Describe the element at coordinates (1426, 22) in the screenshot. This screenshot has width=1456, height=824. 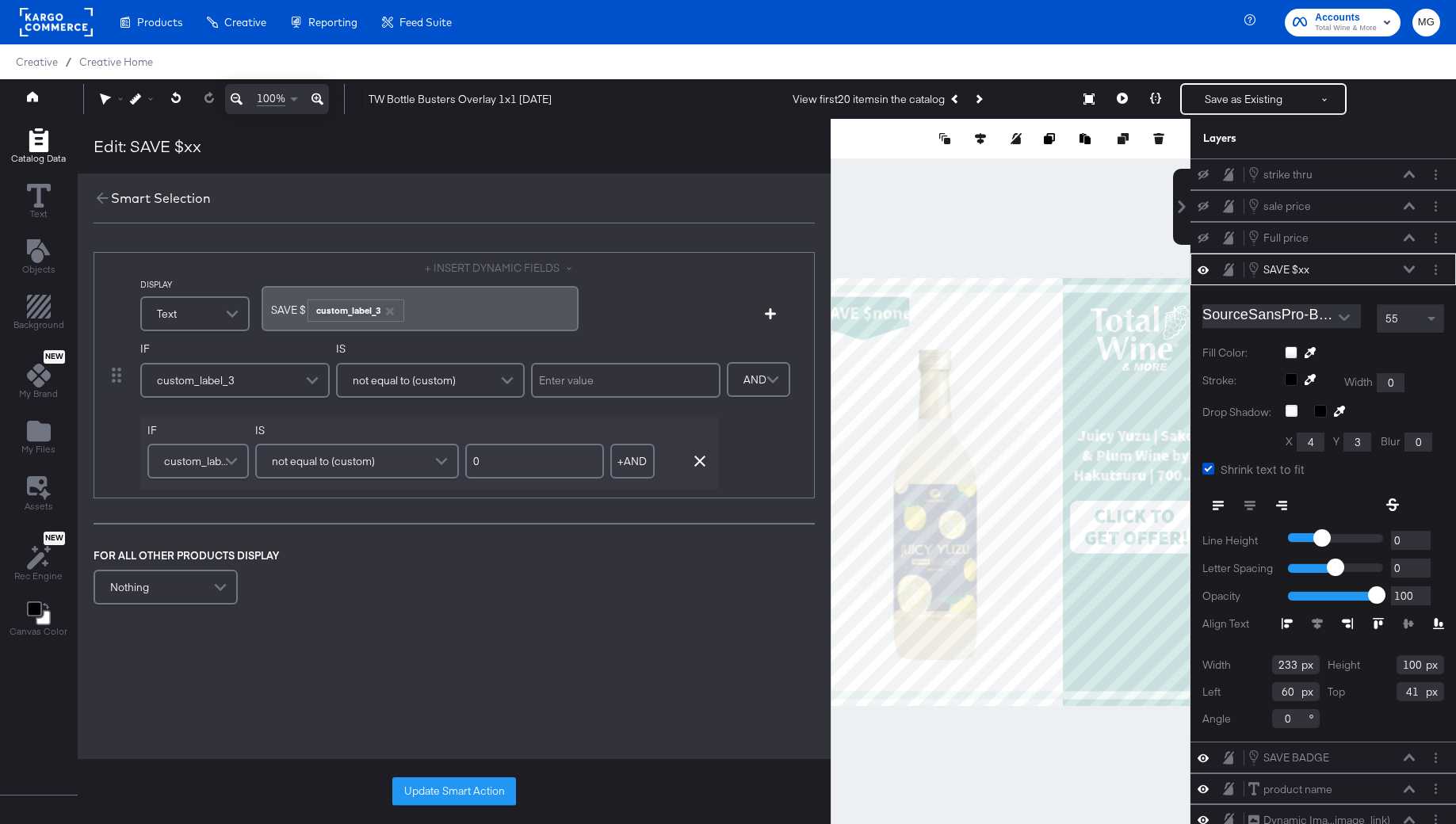
I see `span: MG` at that location.